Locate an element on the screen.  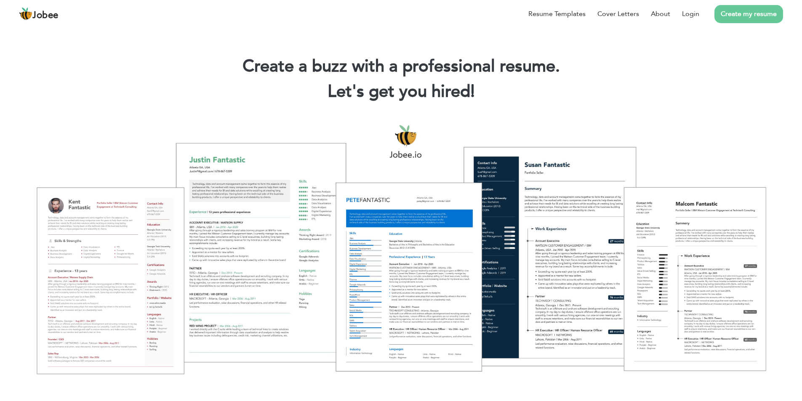
a: Resume Templates is located at coordinates (557, 14).